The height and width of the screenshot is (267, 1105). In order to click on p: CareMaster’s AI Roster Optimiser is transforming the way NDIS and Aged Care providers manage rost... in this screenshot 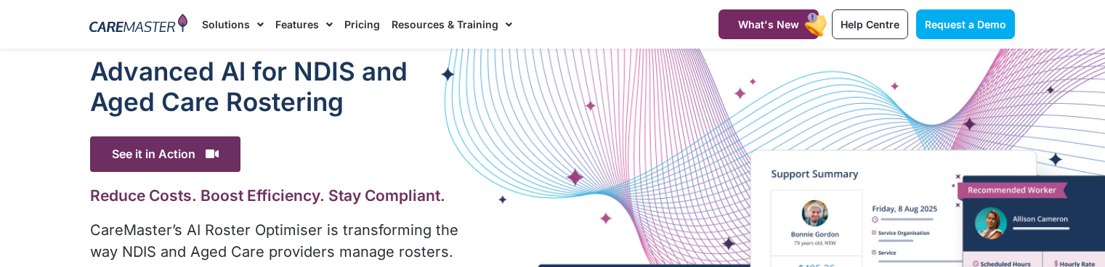, I will do `click(275, 241)`.